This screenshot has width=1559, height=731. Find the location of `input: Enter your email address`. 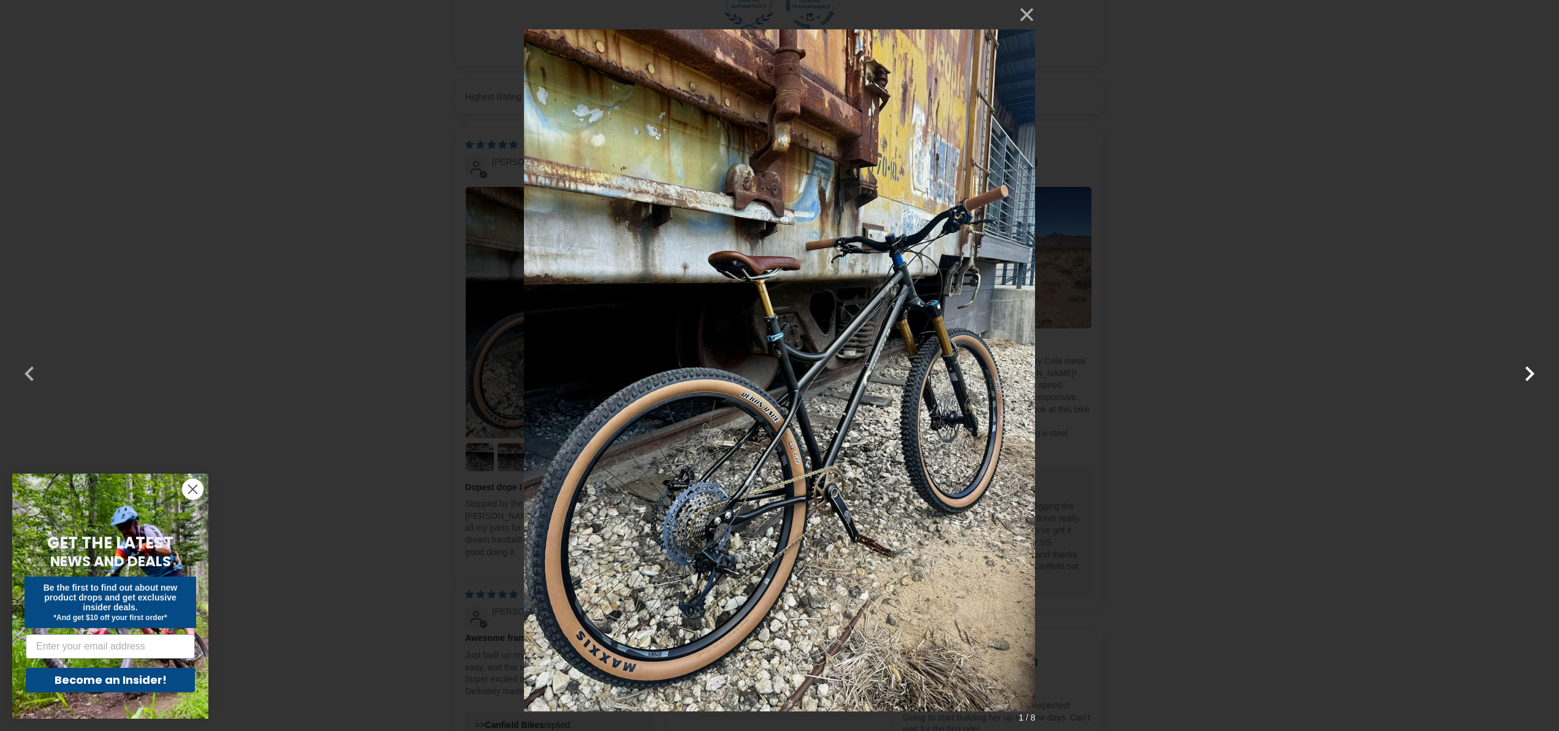

input: Enter your email address is located at coordinates (110, 646).